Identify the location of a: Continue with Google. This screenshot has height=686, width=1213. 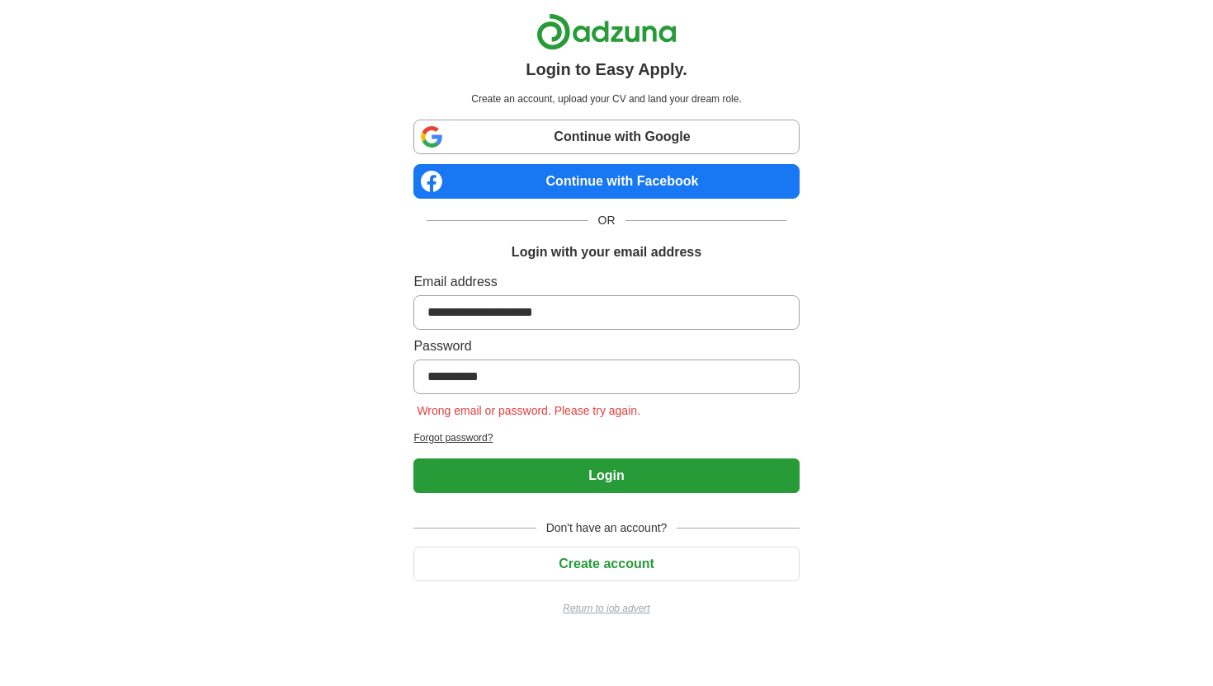
(606, 137).